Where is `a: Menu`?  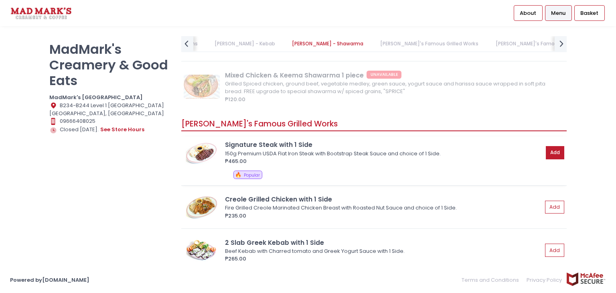
a: Menu is located at coordinates (558, 13).